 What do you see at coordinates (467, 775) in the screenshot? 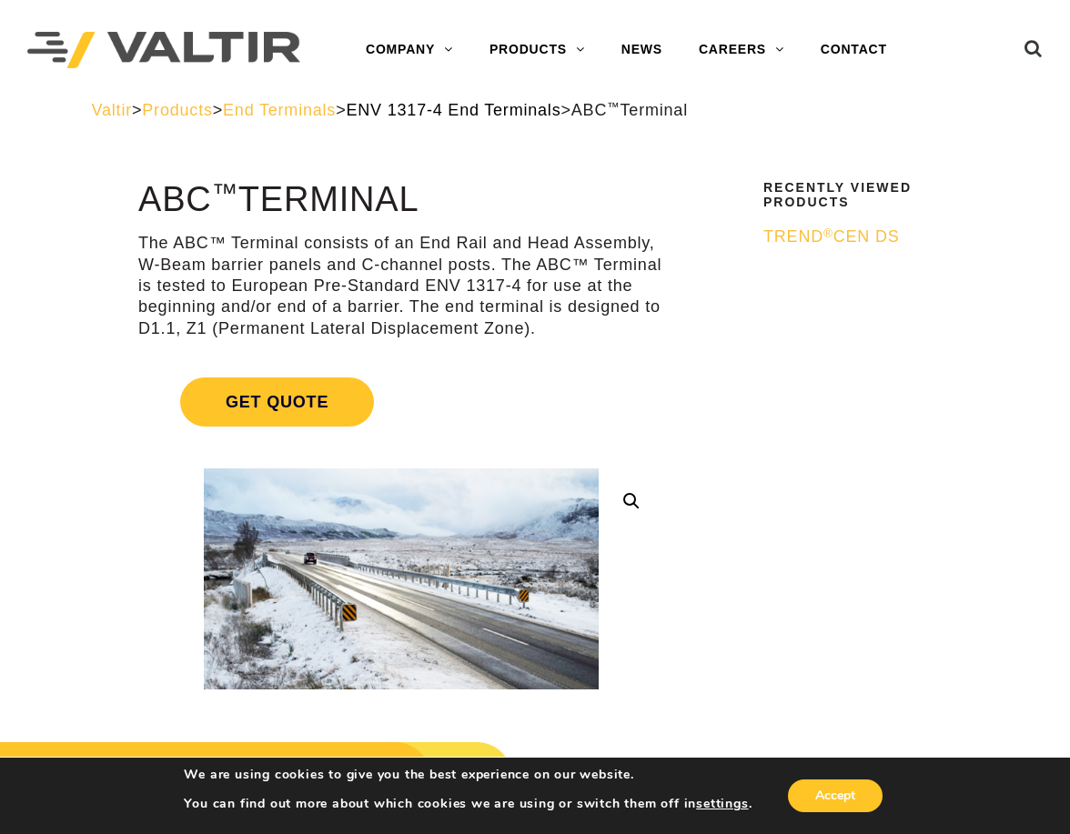
I see `p: We are using cookies to give you the best experience on our website.` at bounding box center [467, 775].